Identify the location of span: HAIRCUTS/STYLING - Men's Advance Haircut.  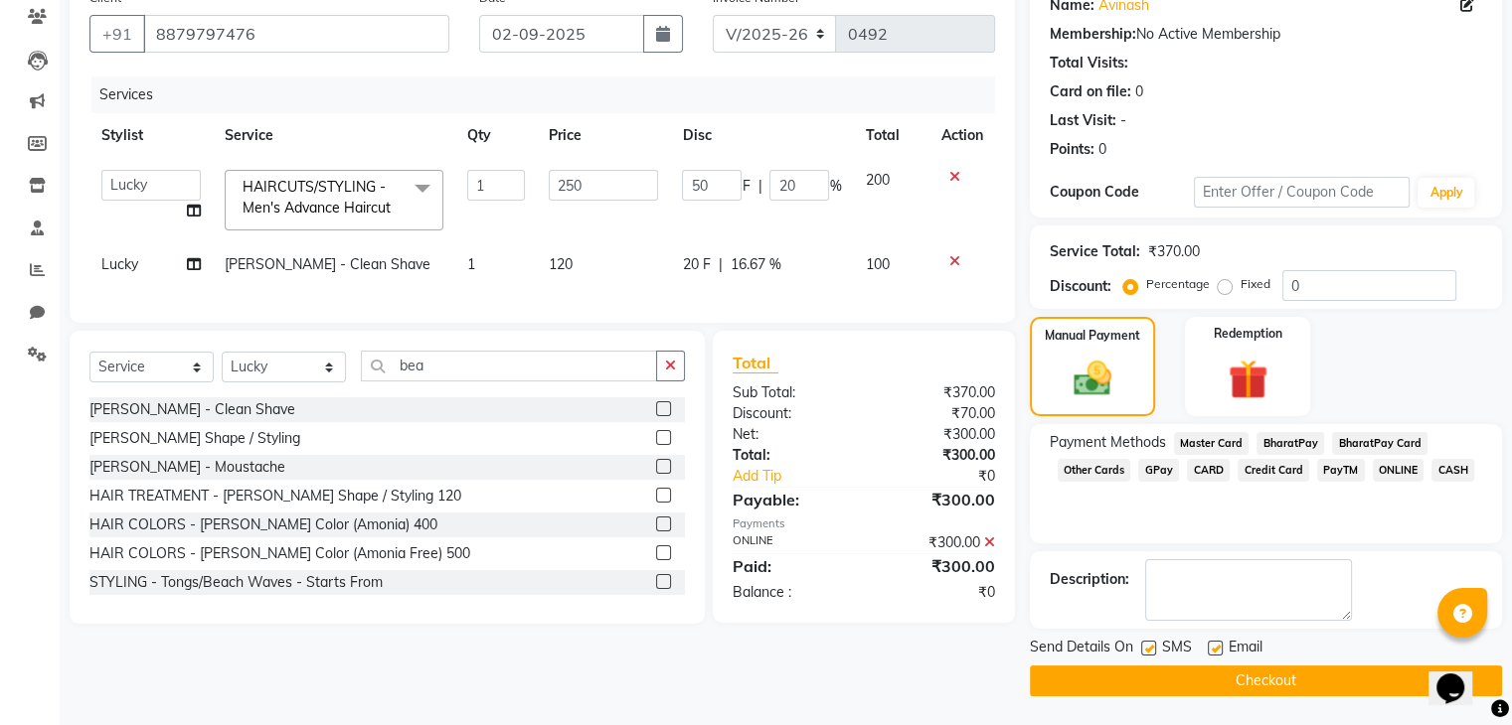
(316, 197).